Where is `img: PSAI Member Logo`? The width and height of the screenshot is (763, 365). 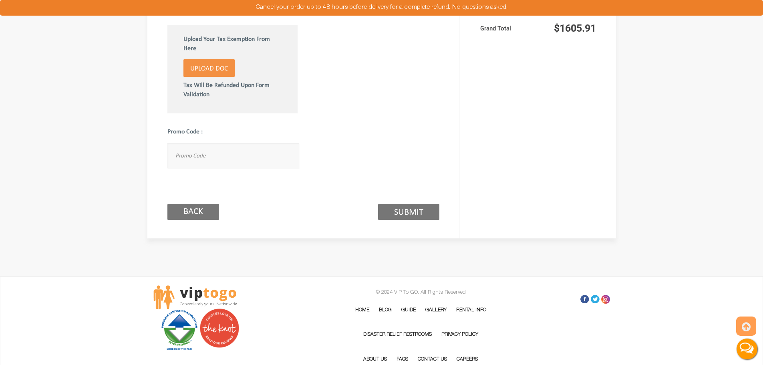
img: PSAI Member Logo is located at coordinates (179, 329).